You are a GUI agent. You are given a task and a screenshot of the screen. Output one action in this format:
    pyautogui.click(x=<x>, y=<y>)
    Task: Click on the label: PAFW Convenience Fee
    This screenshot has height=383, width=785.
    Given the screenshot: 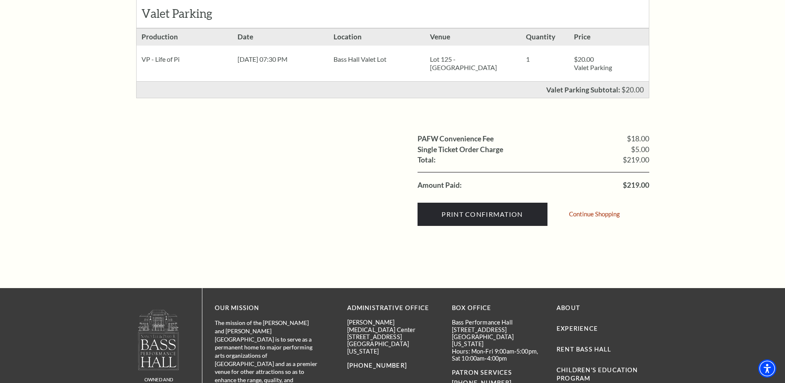 What is the action you would take?
    pyautogui.click(x=456, y=139)
    